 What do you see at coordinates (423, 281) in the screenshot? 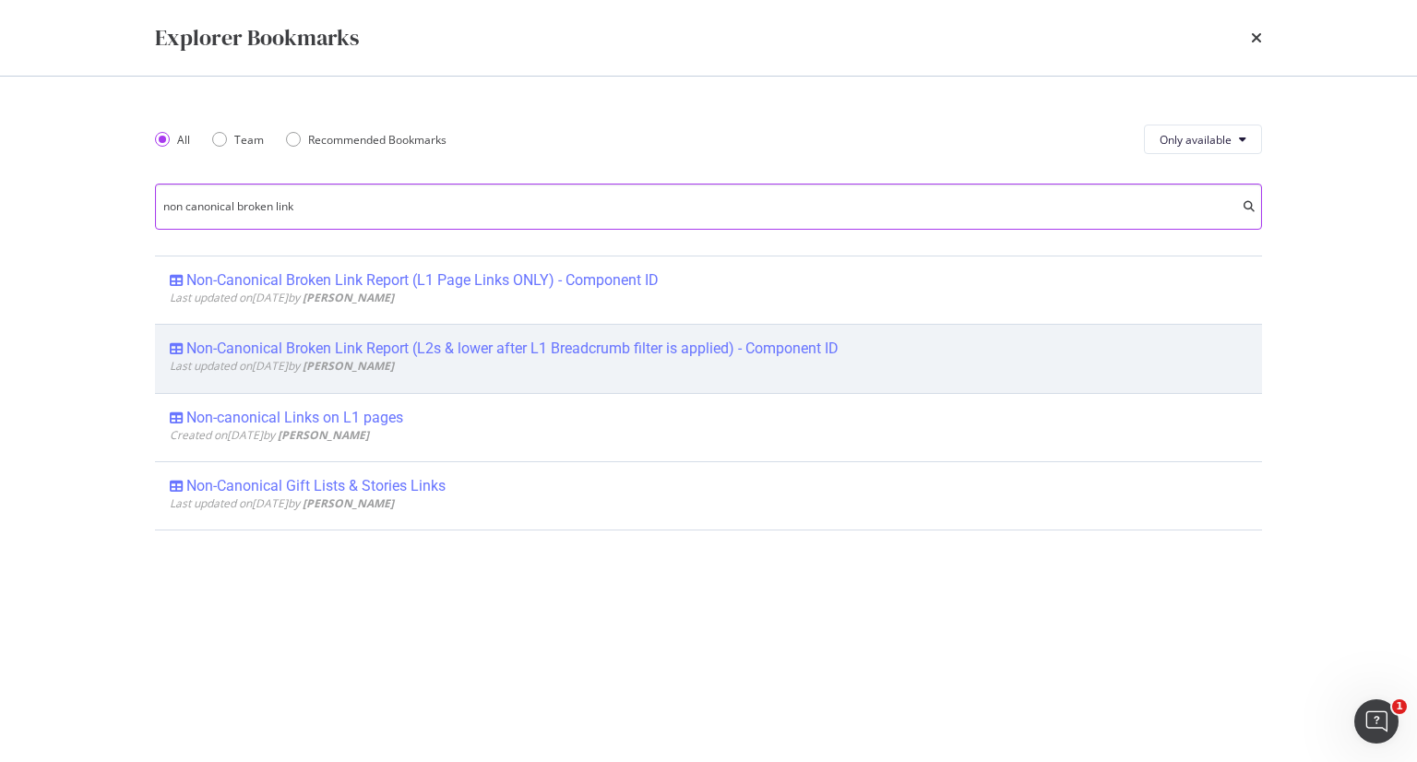
I see `div: Non-Canonical Broken Link Report (L1 Page Links ONLY) - Component ID` at bounding box center [423, 281].